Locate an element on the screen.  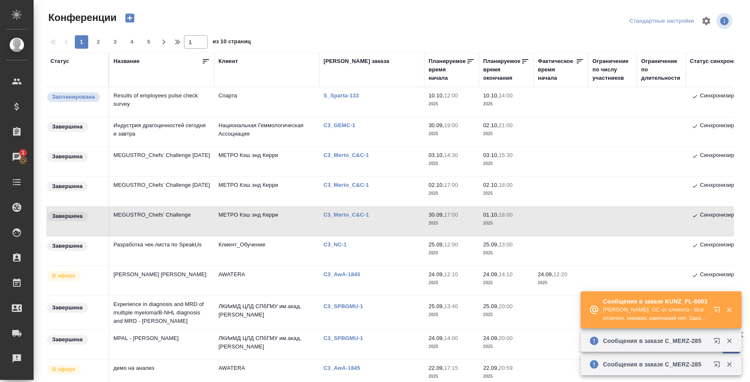
p: 18:00 is located at coordinates (505, 185).